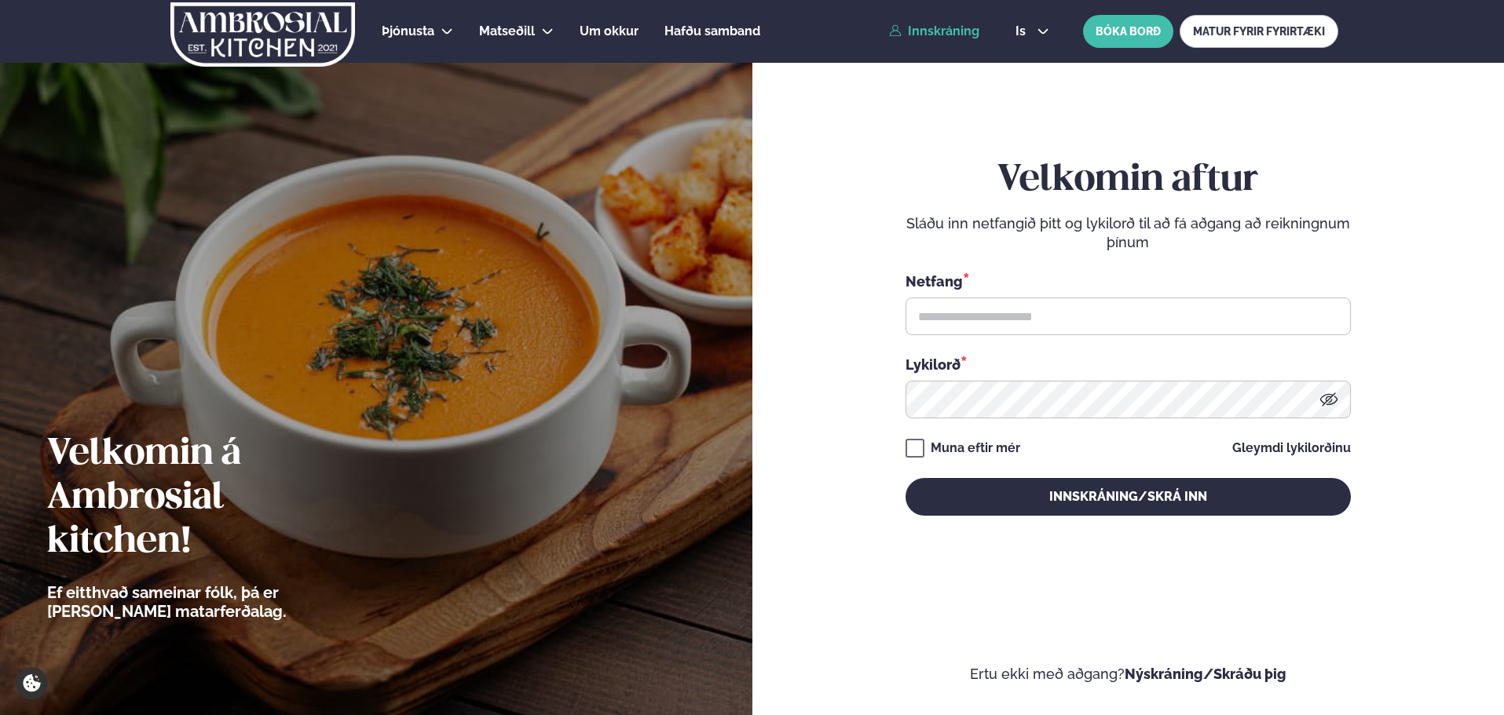 The image size is (1504, 715). I want to click on a: MATUR FYRIR FYRIRTÆKI, so click(1259, 31).